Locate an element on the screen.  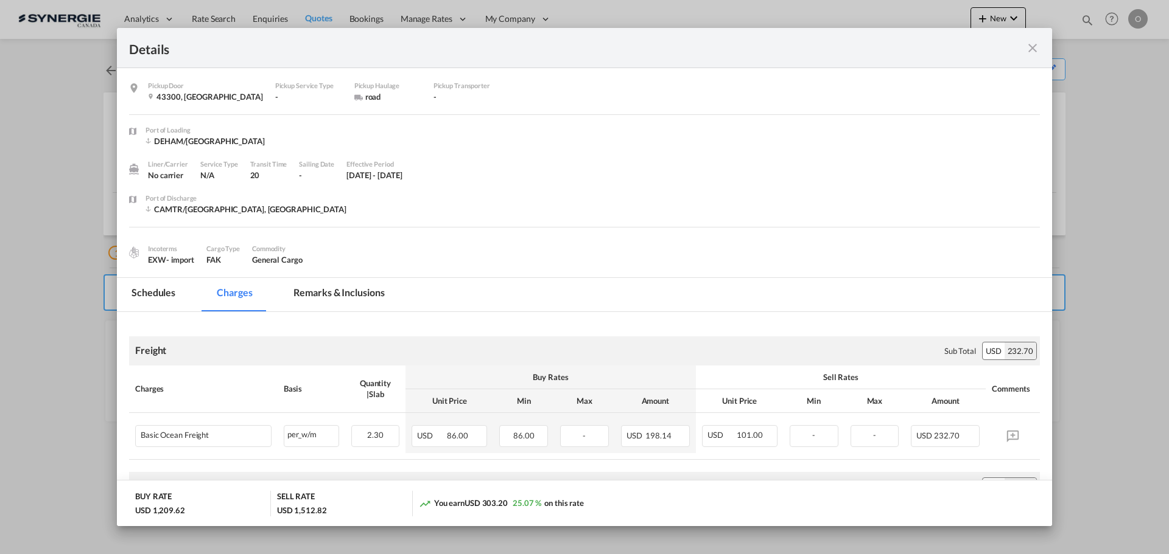
div: DEHAM/Hamburg is located at coordinates (205, 141).